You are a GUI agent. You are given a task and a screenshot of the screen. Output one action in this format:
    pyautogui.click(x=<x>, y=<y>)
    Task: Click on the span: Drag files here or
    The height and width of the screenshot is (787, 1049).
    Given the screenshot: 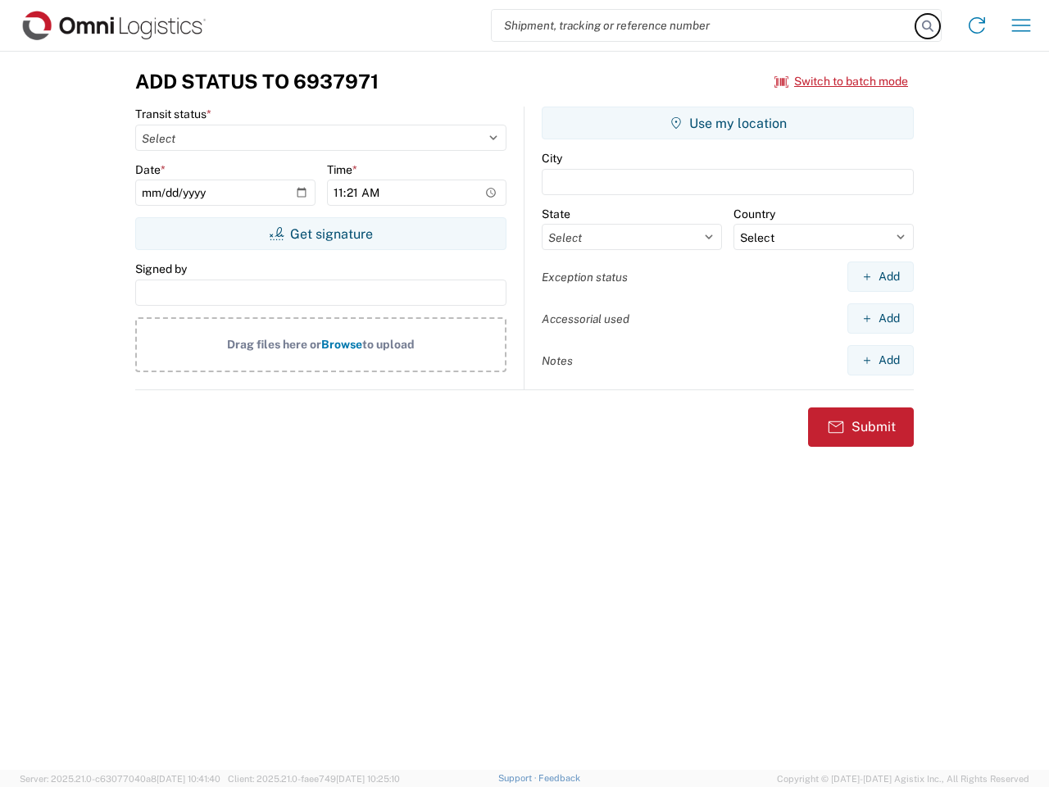 What is the action you would take?
    pyautogui.click(x=274, y=344)
    